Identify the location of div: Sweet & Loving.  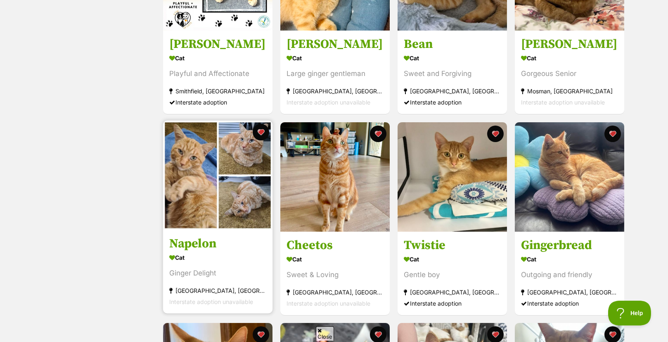
(335, 275).